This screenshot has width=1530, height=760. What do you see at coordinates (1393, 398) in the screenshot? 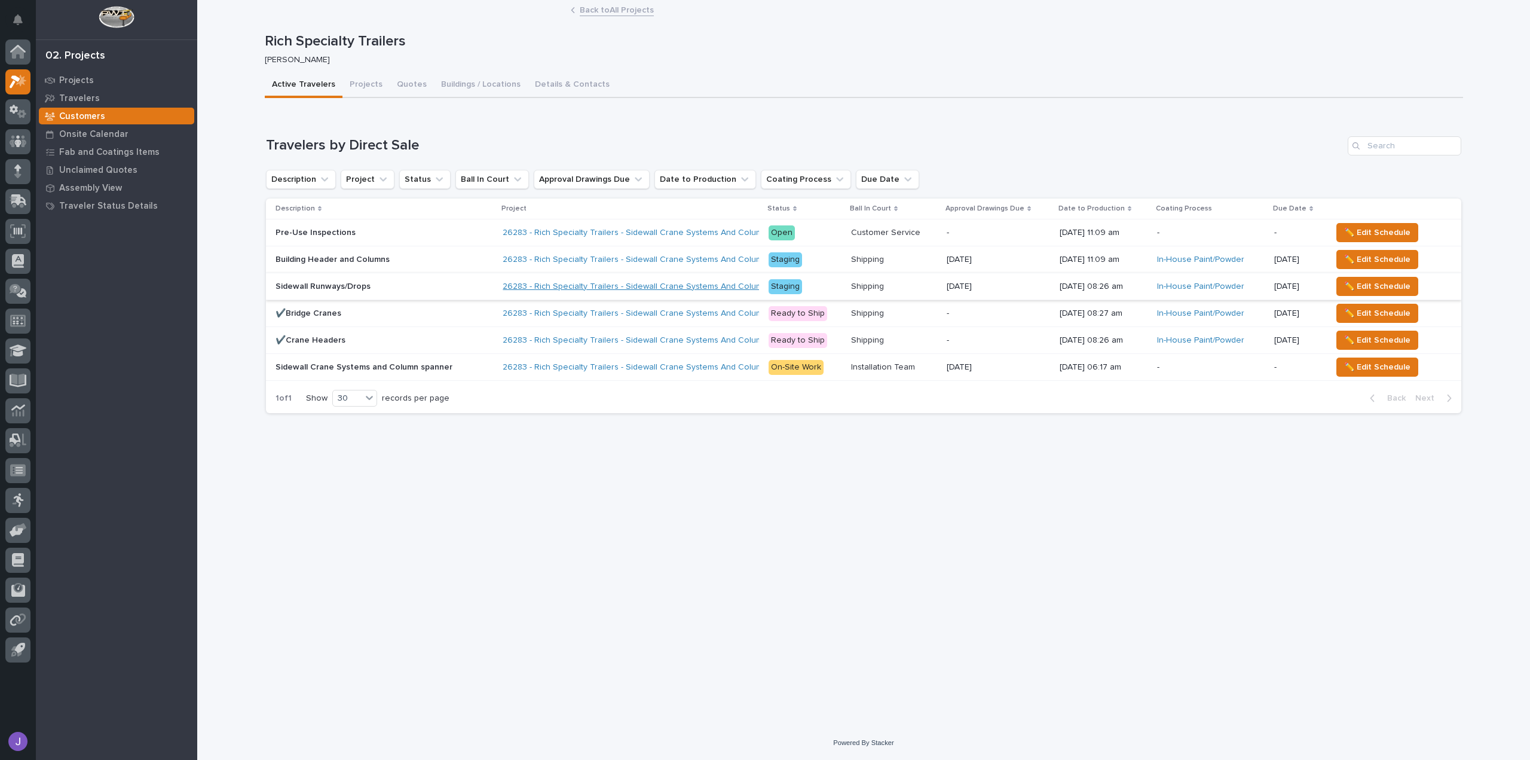
I see `span: Back` at bounding box center [1393, 398].